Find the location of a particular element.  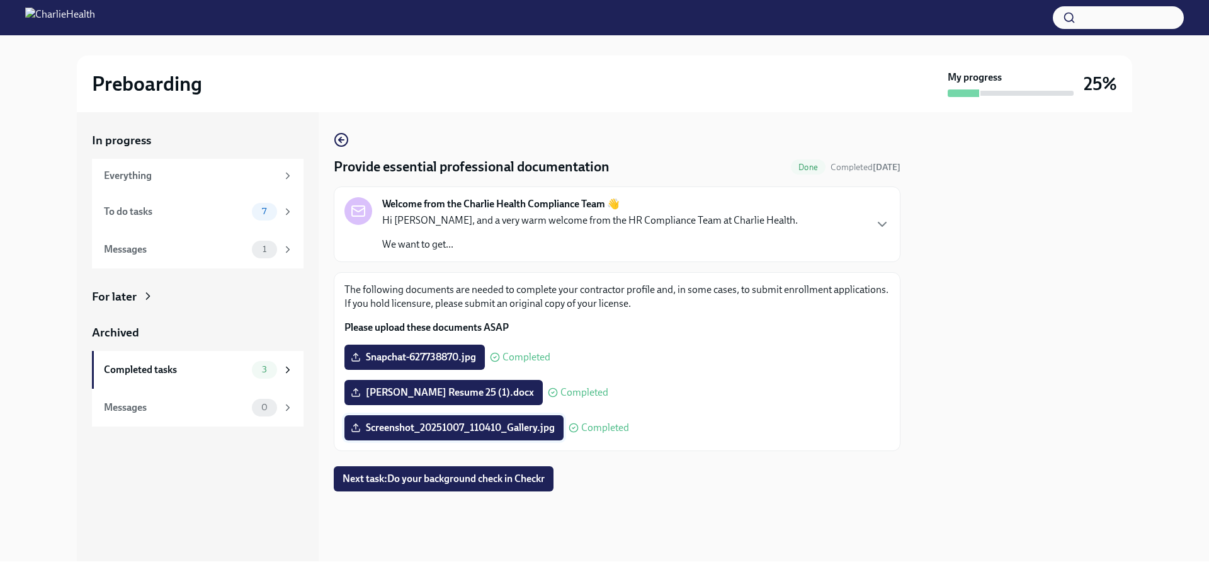

a: Next task:Do your background check in Checkr is located at coordinates (443, 479).